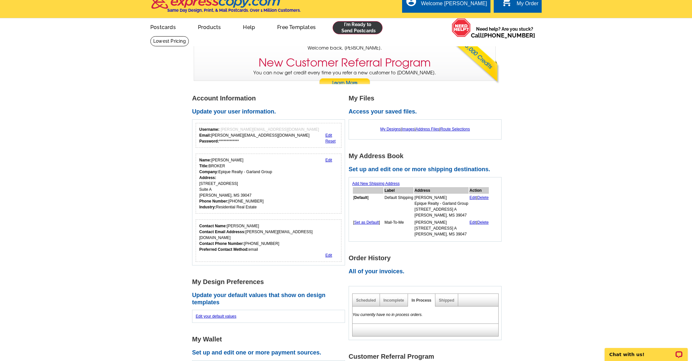  Describe the element at coordinates (209, 172) in the screenshot. I see `strong: Company:` at that location.